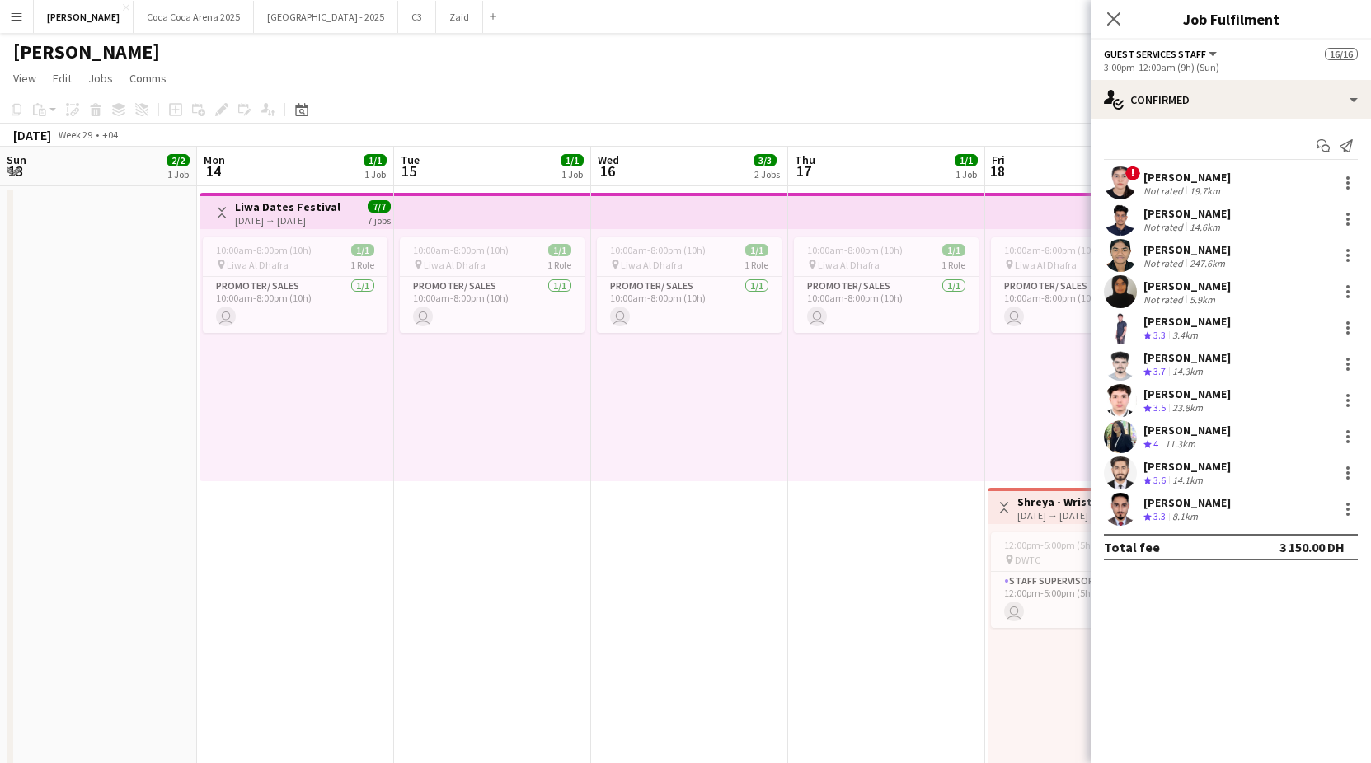  I want to click on div: 23.8km, so click(1187, 408).